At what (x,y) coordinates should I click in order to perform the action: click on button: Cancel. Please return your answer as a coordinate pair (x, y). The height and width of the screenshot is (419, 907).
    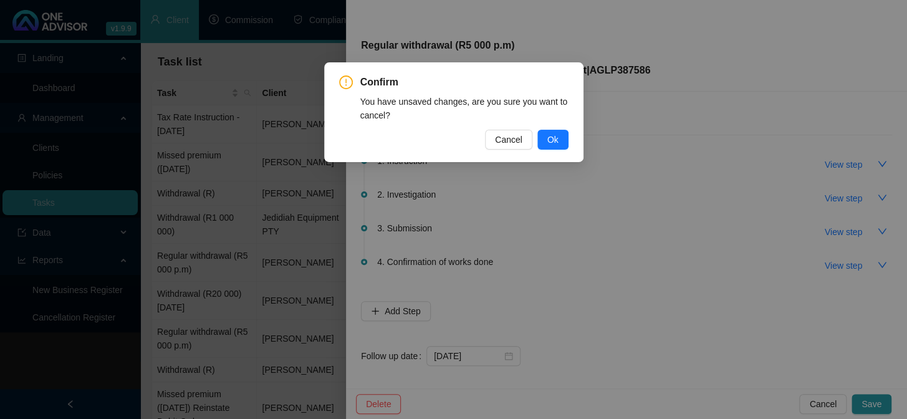
    Looking at the image, I should click on (509, 140).